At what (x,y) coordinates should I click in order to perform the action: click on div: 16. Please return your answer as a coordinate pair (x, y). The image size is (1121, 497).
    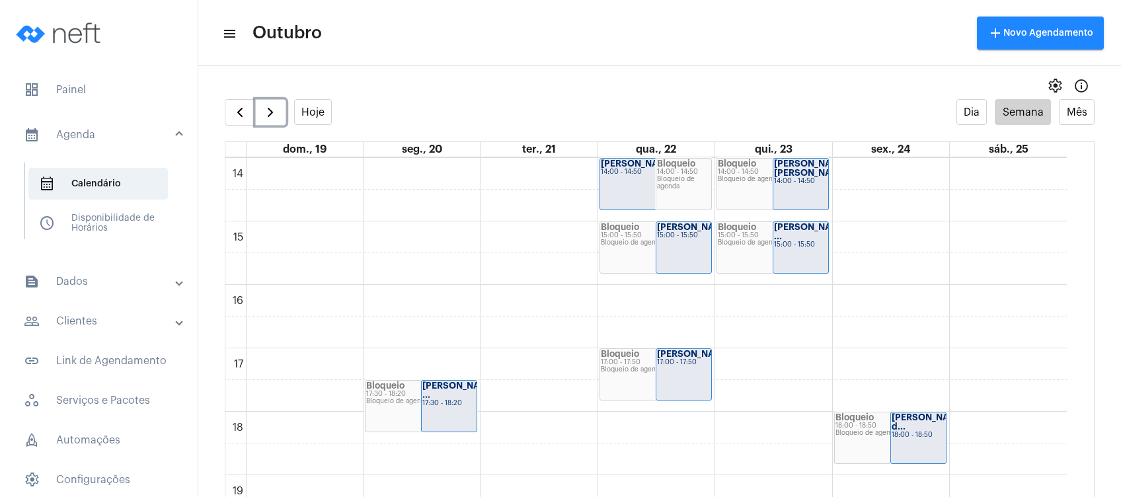
    Looking at the image, I should click on (238, 301).